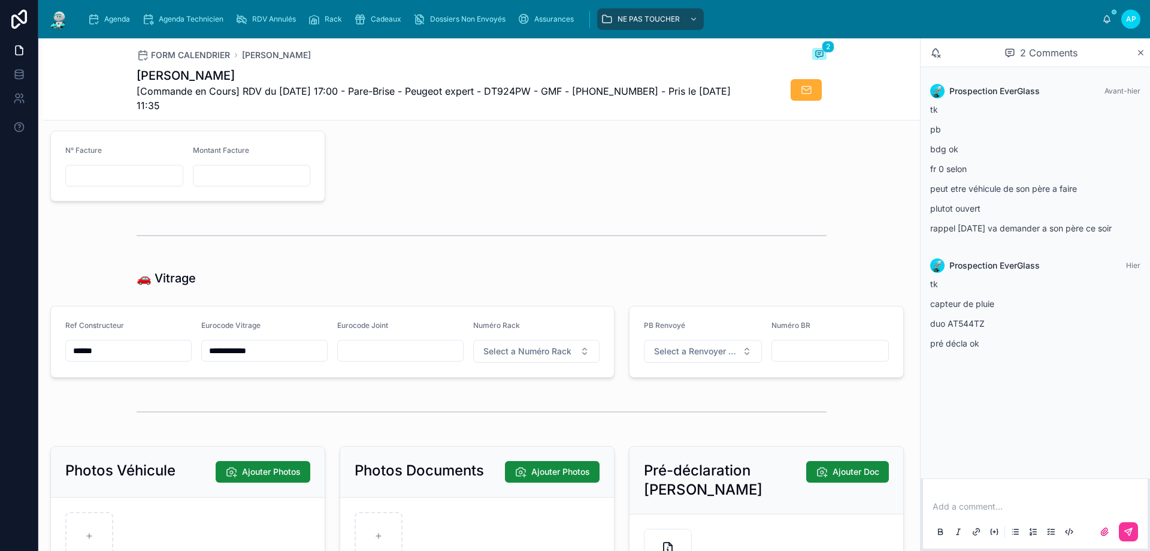  I want to click on button: Ajouter Doc, so click(848, 471).